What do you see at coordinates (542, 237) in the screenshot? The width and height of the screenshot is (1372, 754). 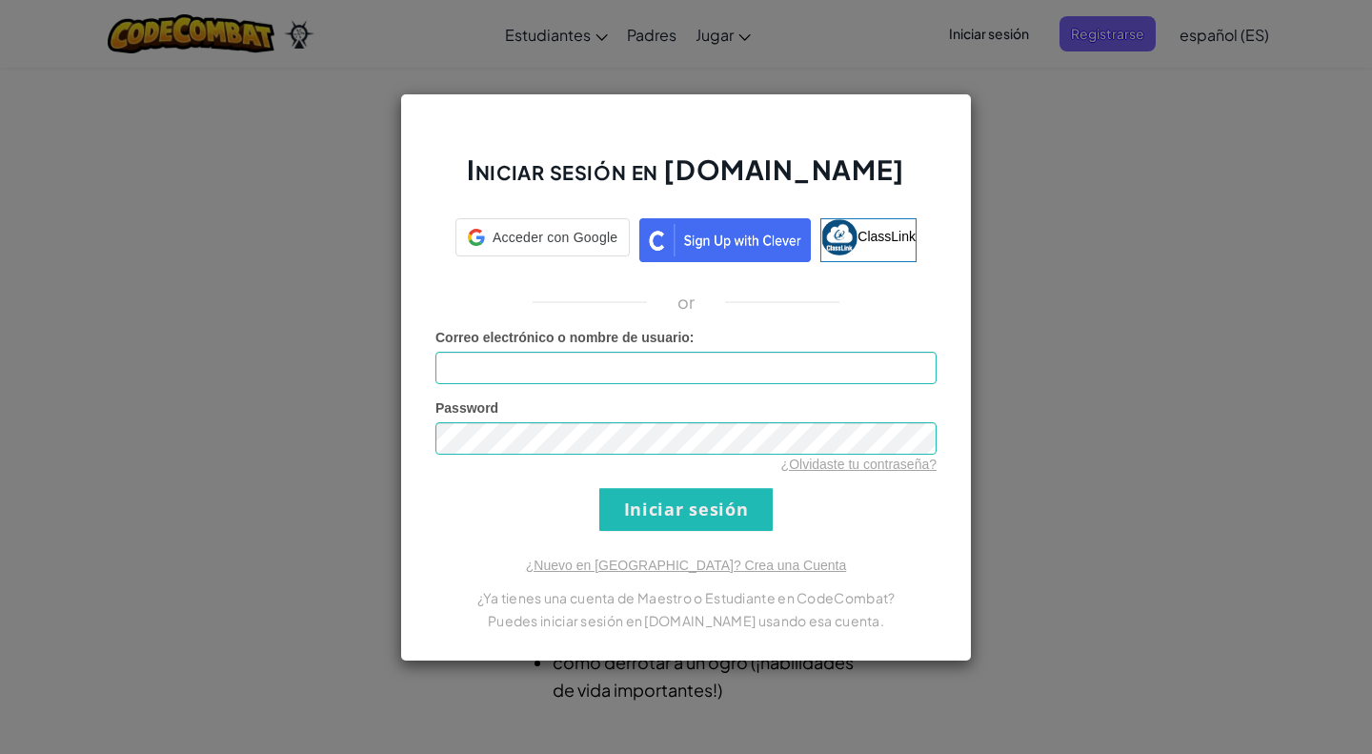 I see `div: Acceder con Google` at bounding box center [542, 237].